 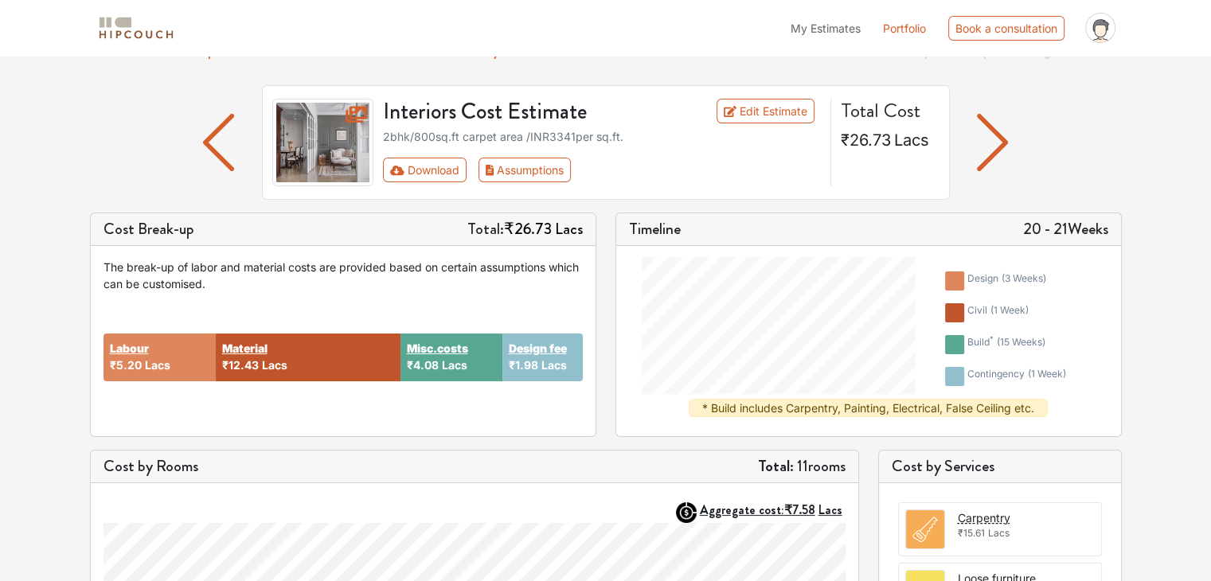 What do you see at coordinates (602, 136) in the screenshot?
I see `div: 2bhk / 800 sq.ft carpet area /INR 3341 per sq.ft.` at bounding box center [602, 136].